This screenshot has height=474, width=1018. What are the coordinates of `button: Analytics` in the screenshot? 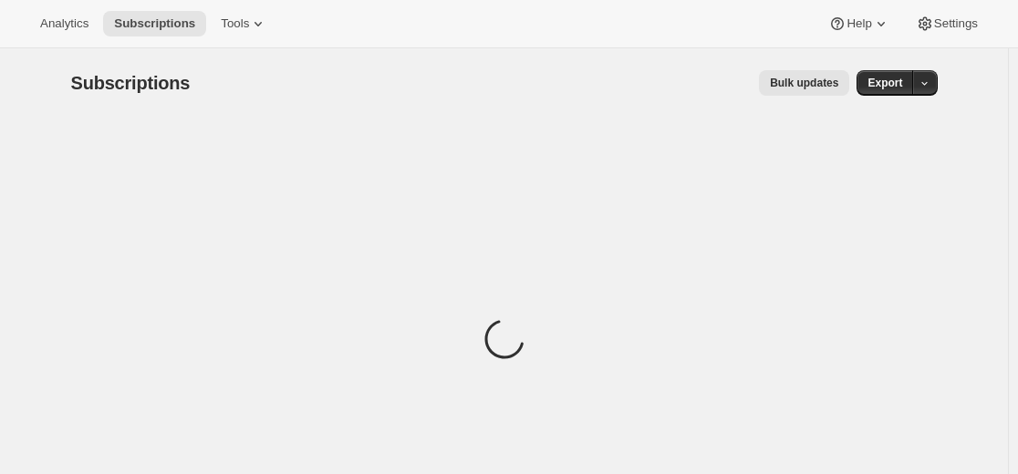 It's located at (64, 24).